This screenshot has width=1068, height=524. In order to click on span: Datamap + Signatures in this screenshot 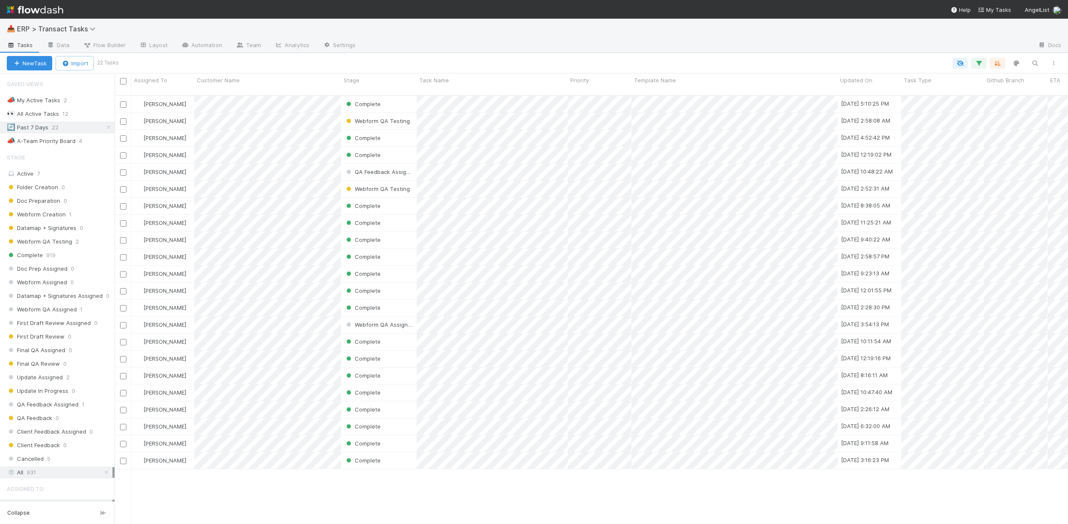, I will do `click(42, 228)`.